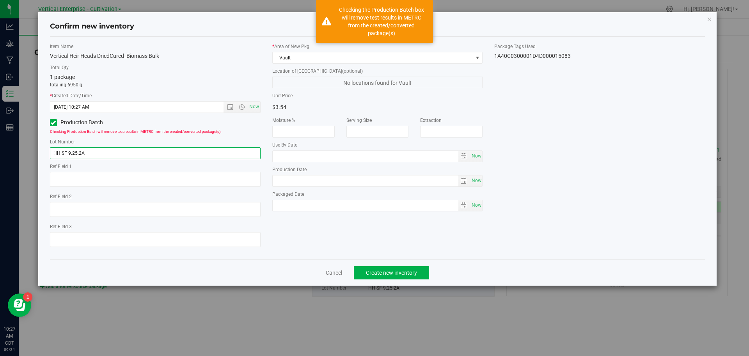 This screenshot has width=749, height=356. What do you see at coordinates (155, 166) in the screenshot?
I see `label: Ref Field 1` at bounding box center [155, 166].